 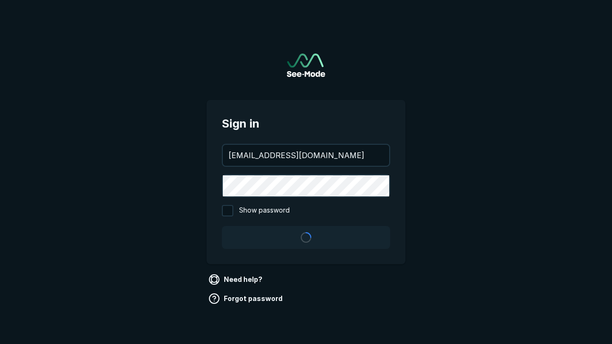 What do you see at coordinates (306, 124) in the screenshot?
I see `span: Sign in` at bounding box center [306, 124].